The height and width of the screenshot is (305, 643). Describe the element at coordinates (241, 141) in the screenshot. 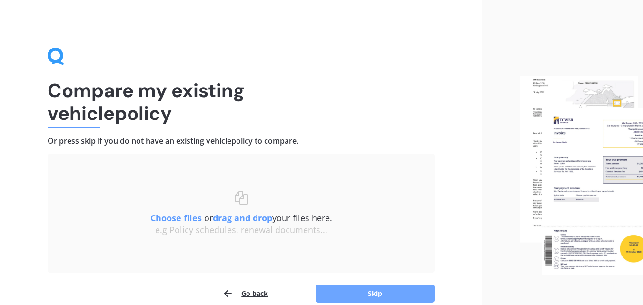

I see `h4: Or press skip if you do not have an existing vehicle policy to compare.` at that location.